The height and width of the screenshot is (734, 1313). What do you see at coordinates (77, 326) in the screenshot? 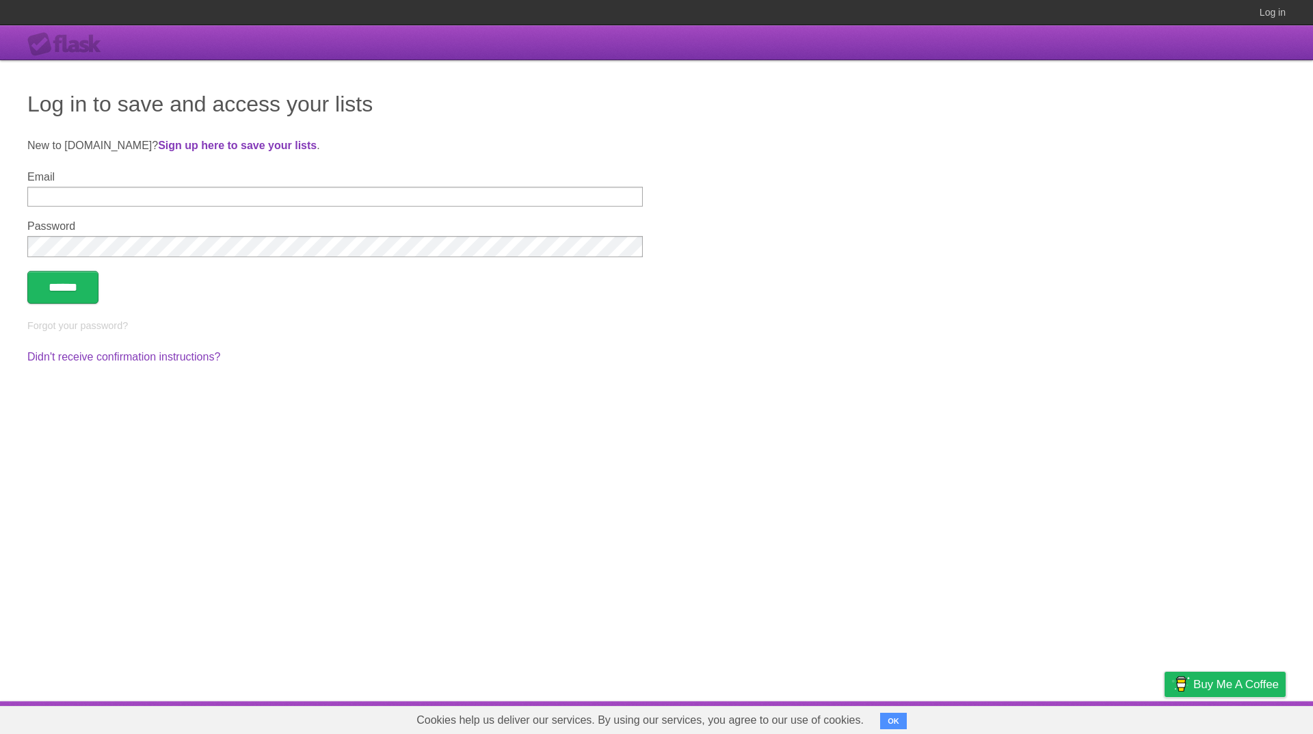
I see `a: Forgot your password?` at bounding box center [77, 326].